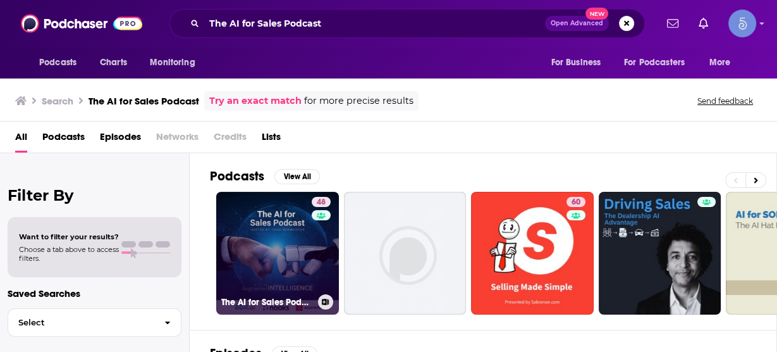  What do you see at coordinates (81, 322) in the screenshot?
I see `span: Select` at bounding box center [81, 322].